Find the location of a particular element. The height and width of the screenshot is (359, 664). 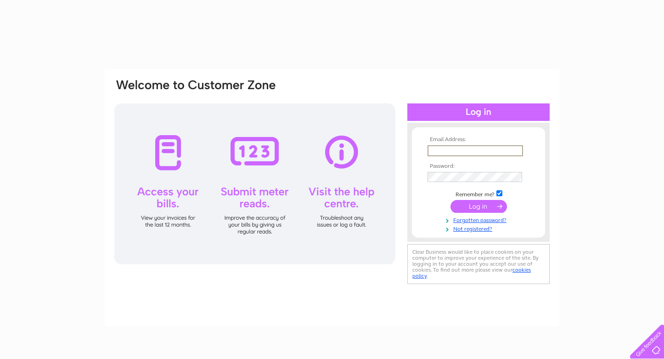

a: cookies policy is located at coordinates (472, 272).